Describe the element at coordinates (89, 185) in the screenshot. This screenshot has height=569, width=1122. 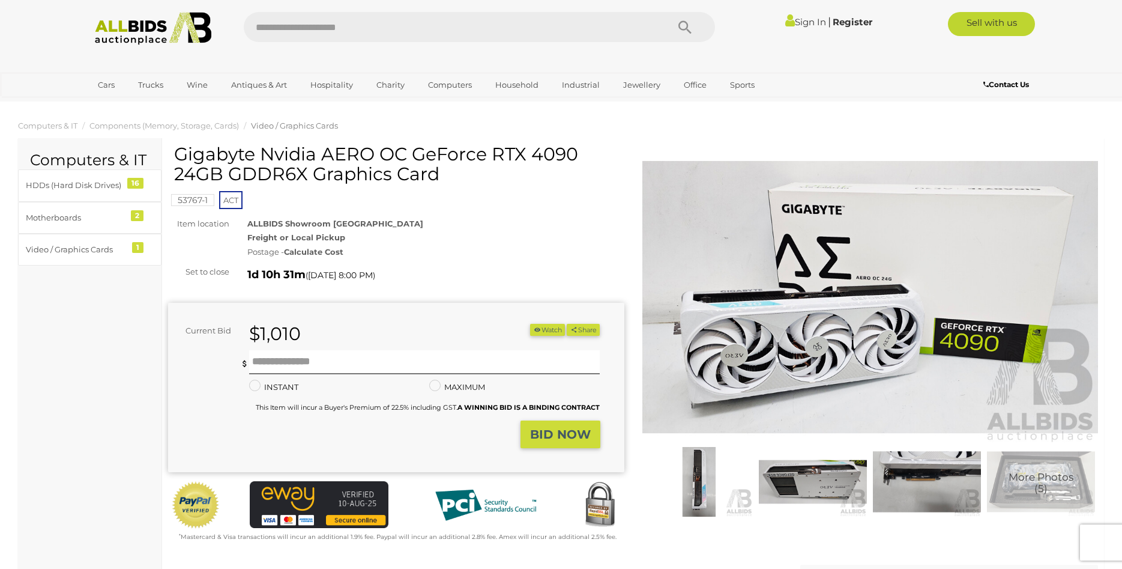
I see `a: HDDs (Hard Disk Drives) 16` at that location.